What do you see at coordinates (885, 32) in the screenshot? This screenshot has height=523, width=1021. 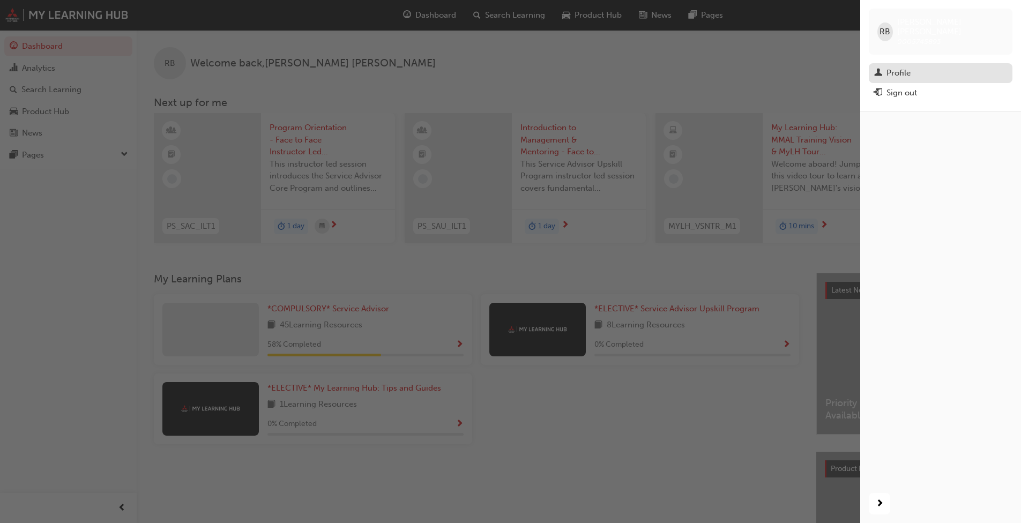 I see `span: RB` at bounding box center [885, 32].